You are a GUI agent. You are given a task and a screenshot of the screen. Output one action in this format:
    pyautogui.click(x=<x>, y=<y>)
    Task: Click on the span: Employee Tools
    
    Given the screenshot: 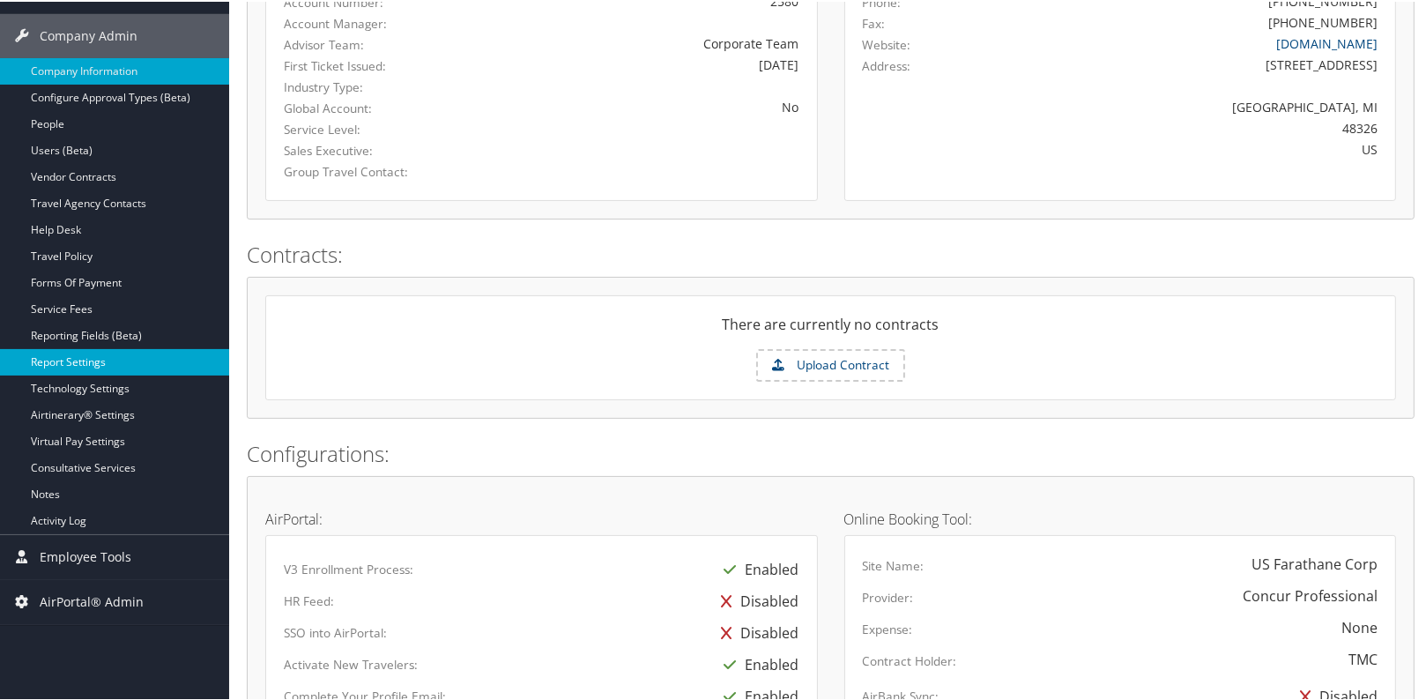 What is the action you would take?
    pyautogui.click(x=85, y=555)
    